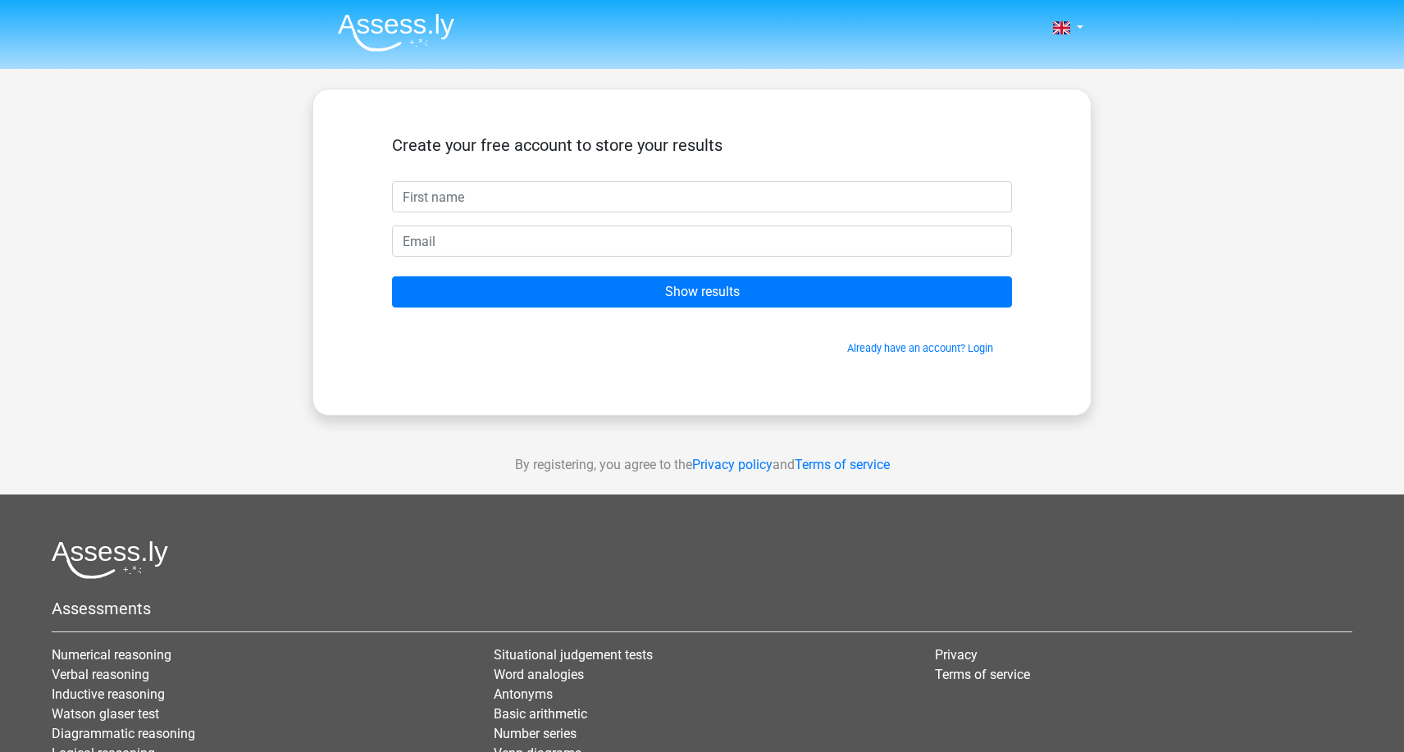  I want to click on a: Antonyms, so click(523, 694).